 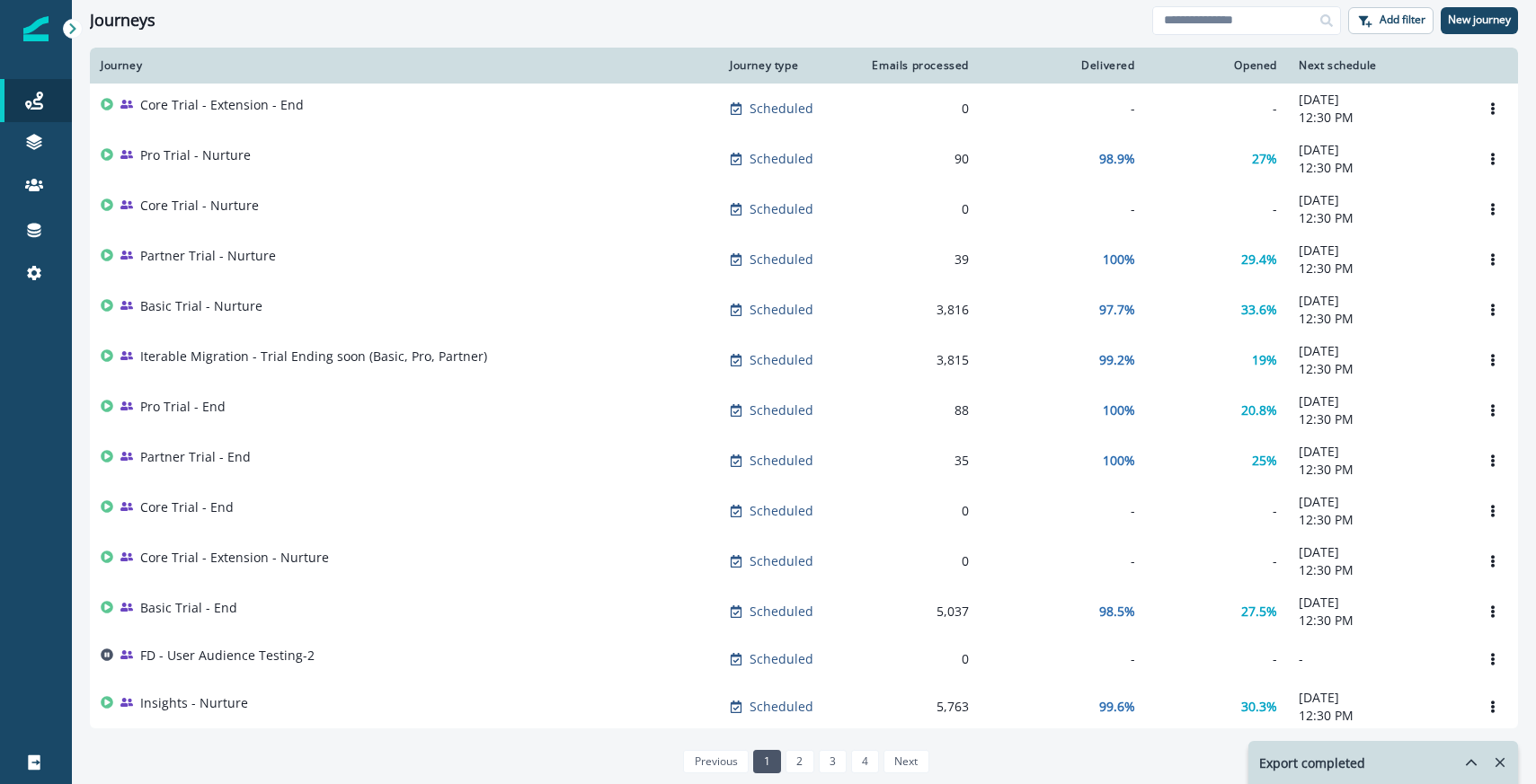 I want to click on div: 3,815, so click(x=917, y=361).